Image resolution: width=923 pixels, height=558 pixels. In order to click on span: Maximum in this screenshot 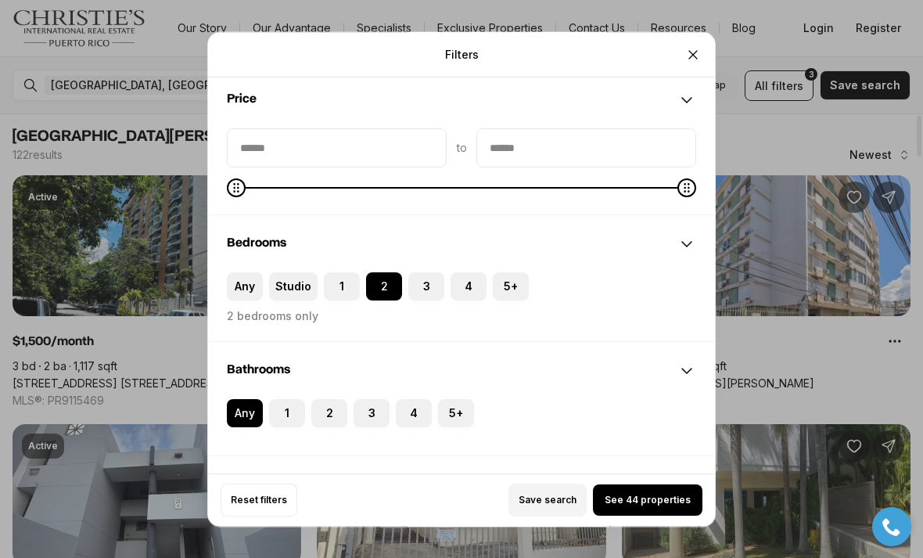, I will do `click(687, 188)`.